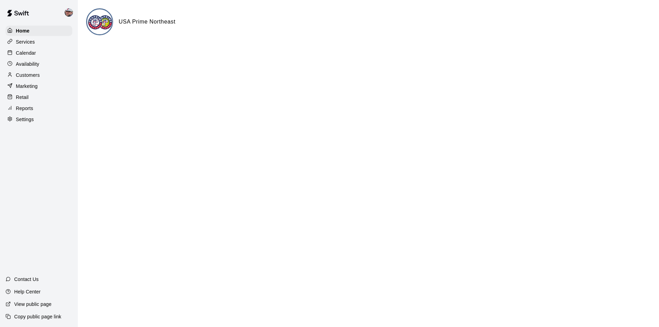  I want to click on p: Services, so click(25, 42).